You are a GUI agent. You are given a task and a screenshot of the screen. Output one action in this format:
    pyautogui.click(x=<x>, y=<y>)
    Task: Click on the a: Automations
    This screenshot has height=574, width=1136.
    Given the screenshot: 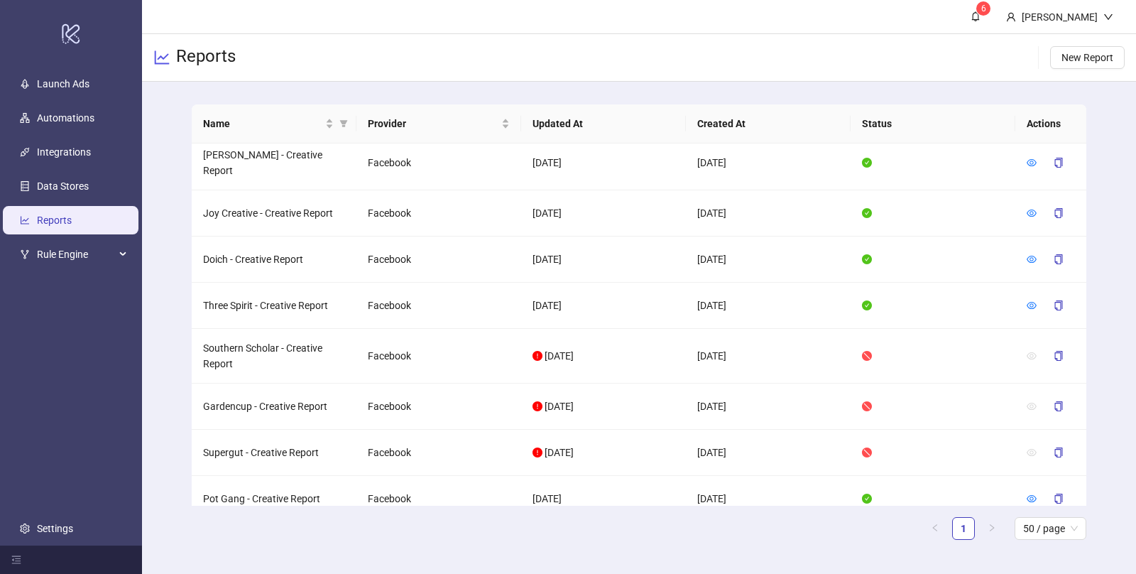 What is the action you would take?
    pyautogui.click(x=65, y=118)
    